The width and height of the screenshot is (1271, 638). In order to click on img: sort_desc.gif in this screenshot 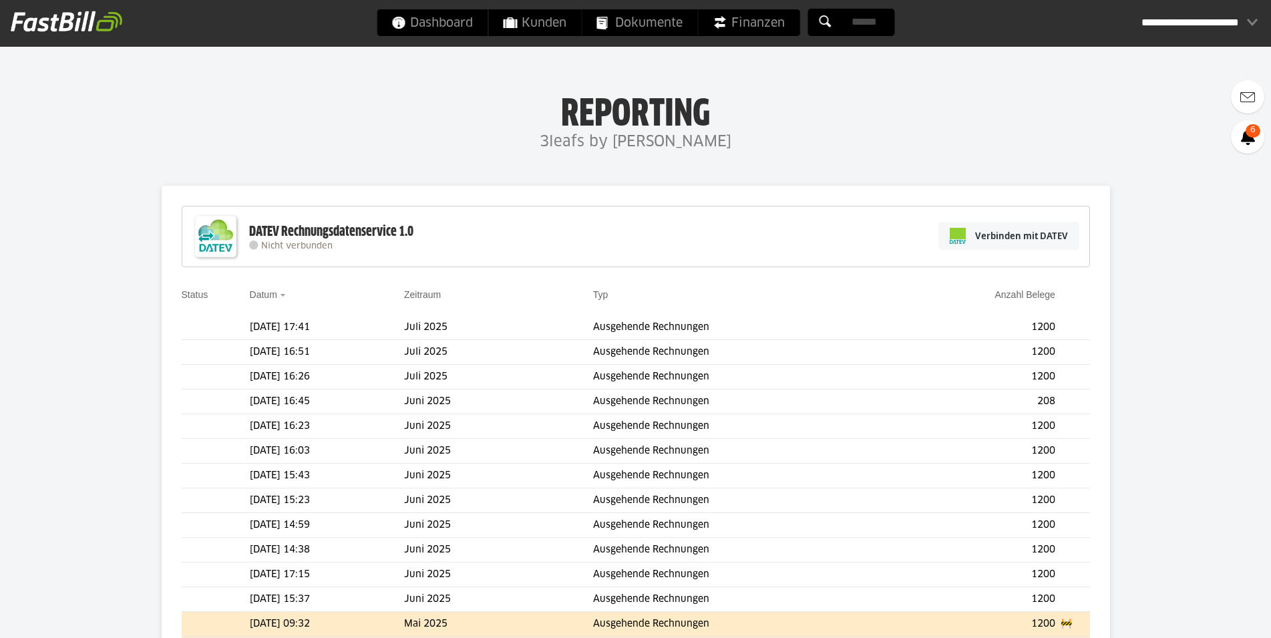, I will do `click(284, 295)`.